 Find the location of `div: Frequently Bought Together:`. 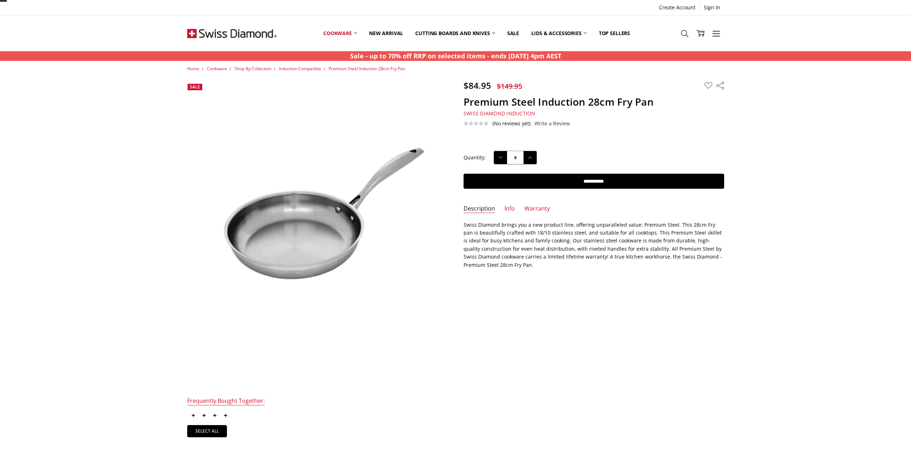

div: Frequently Bought Together: is located at coordinates (226, 401).